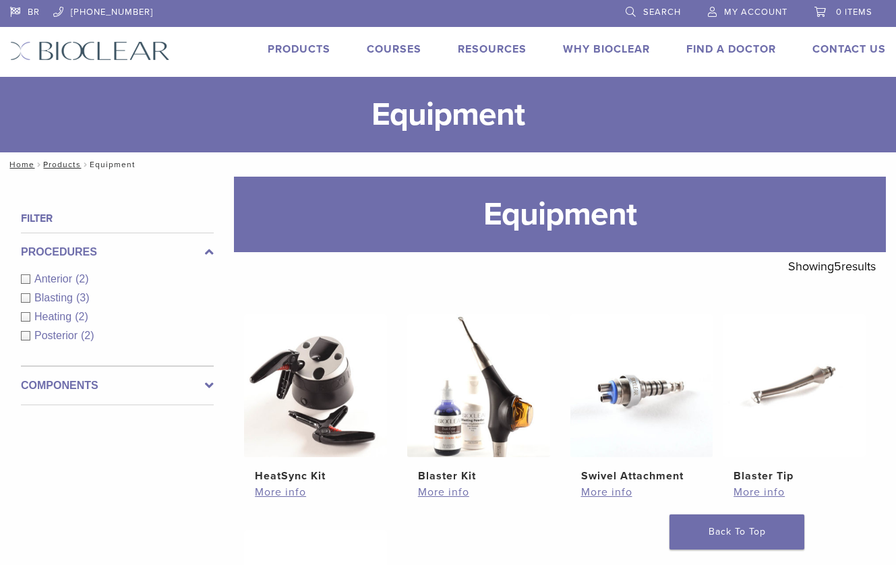 This screenshot has height=565, width=896. What do you see at coordinates (662, 12) in the screenshot?
I see `span: Search` at bounding box center [662, 12].